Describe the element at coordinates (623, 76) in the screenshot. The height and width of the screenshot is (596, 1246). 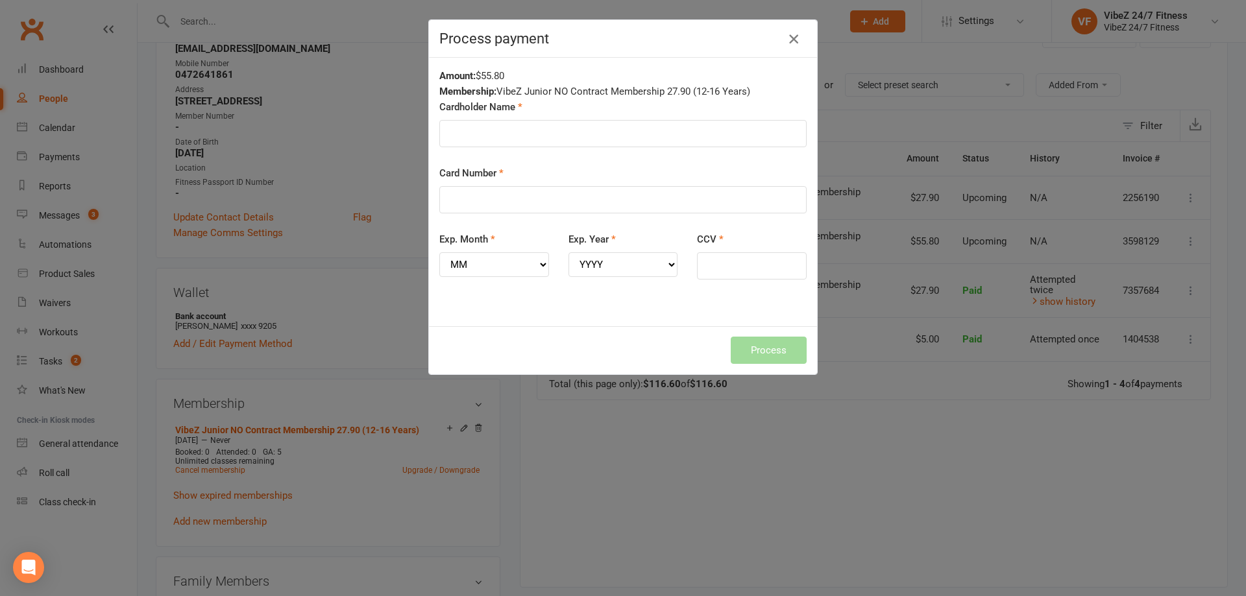
I see `div: $55.80` at that location.